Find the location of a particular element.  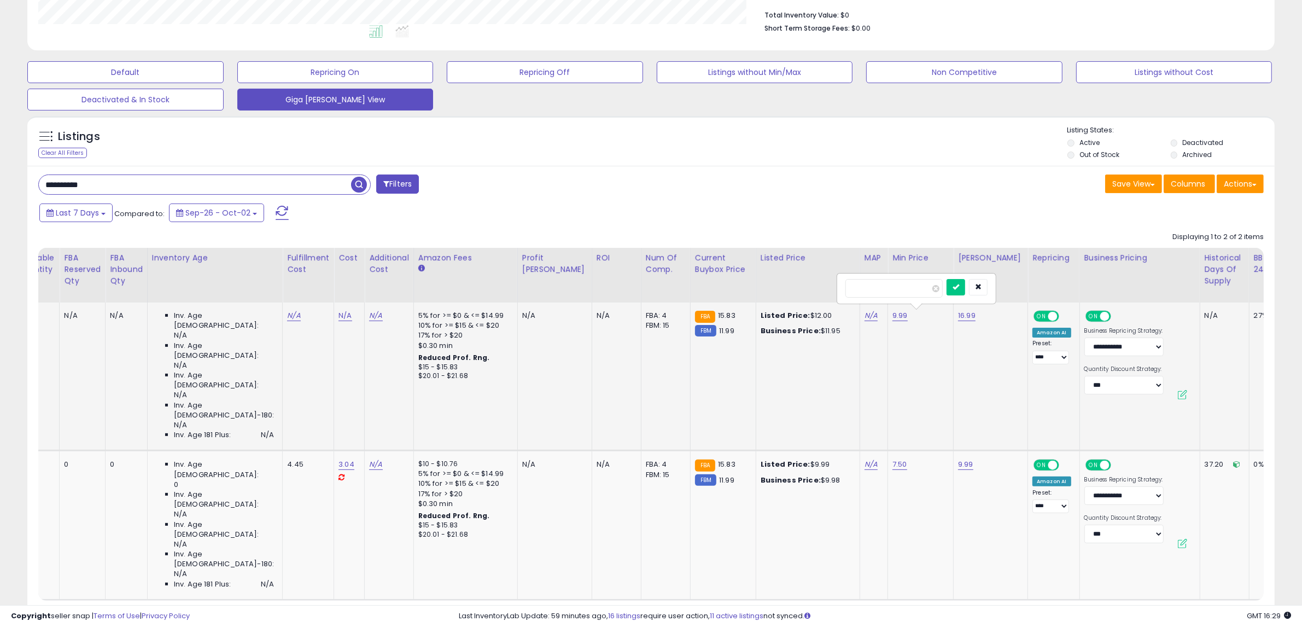

label: Archived is located at coordinates (1198, 154).